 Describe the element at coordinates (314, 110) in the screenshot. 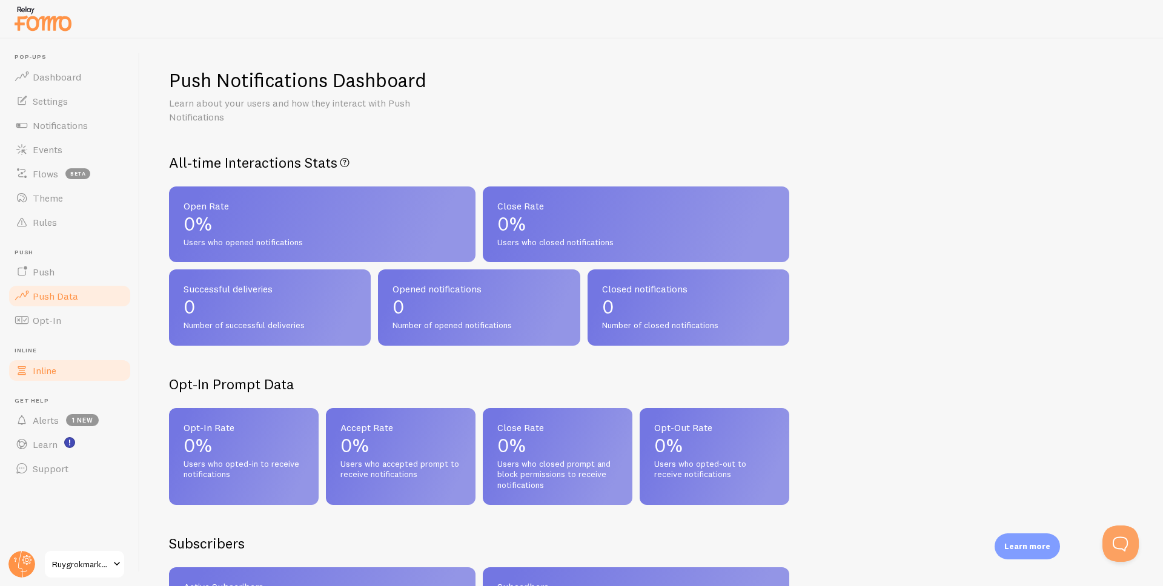

I see `p: Learn about your users and how they interact with Push Notifications` at that location.